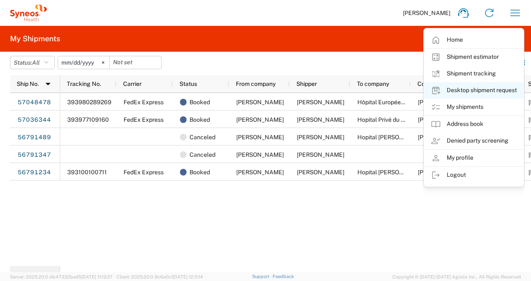 This screenshot has height=281, width=531. I want to click on a: Home, so click(473, 40).